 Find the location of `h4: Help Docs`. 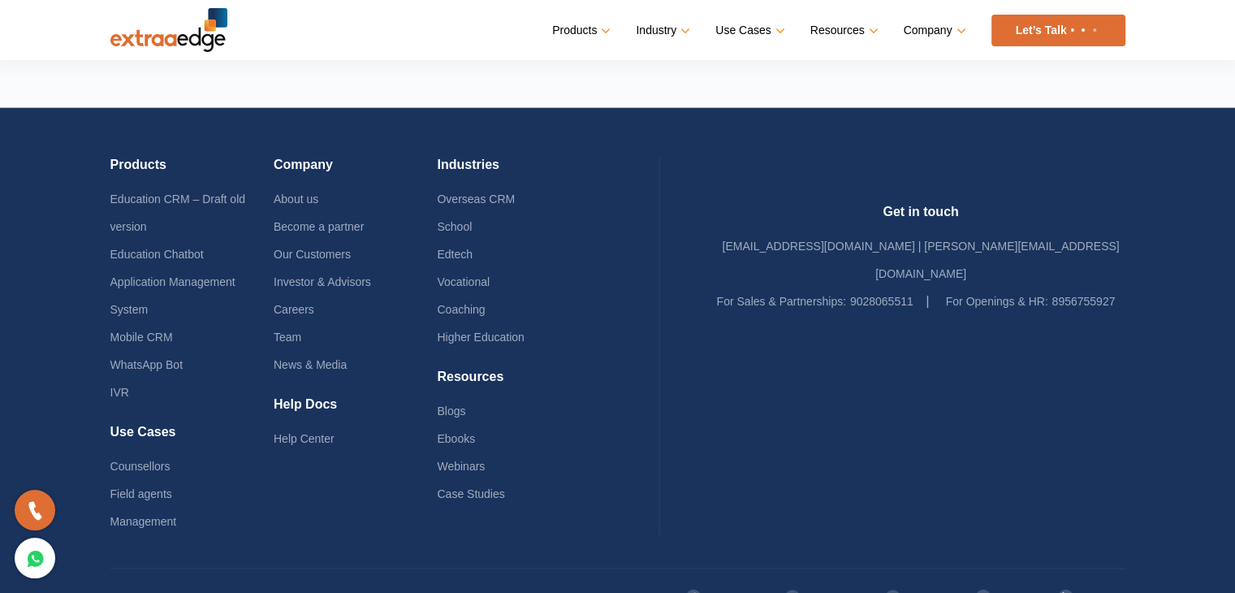

h4: Help Docs is located at coordinates (355, 410).